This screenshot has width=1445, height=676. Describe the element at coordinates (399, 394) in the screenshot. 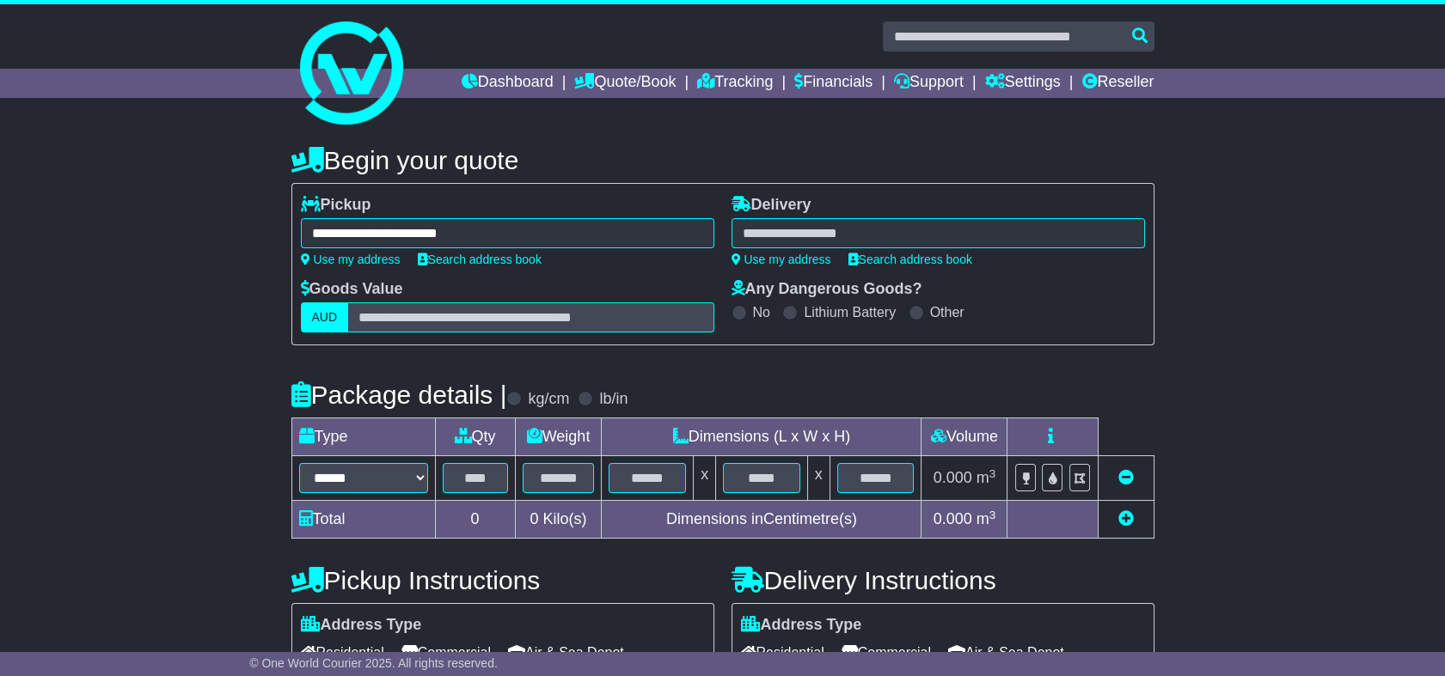

I see `h4: Package details |` at that location.